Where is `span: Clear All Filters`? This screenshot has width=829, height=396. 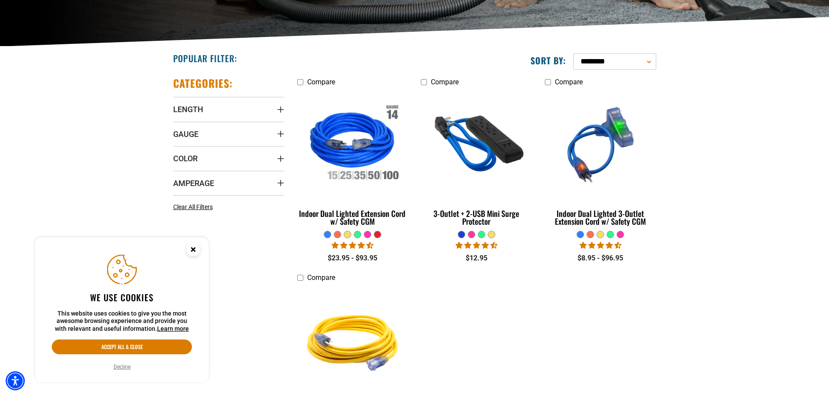 span: Clear All Filters is located at coordinates (193, 207).